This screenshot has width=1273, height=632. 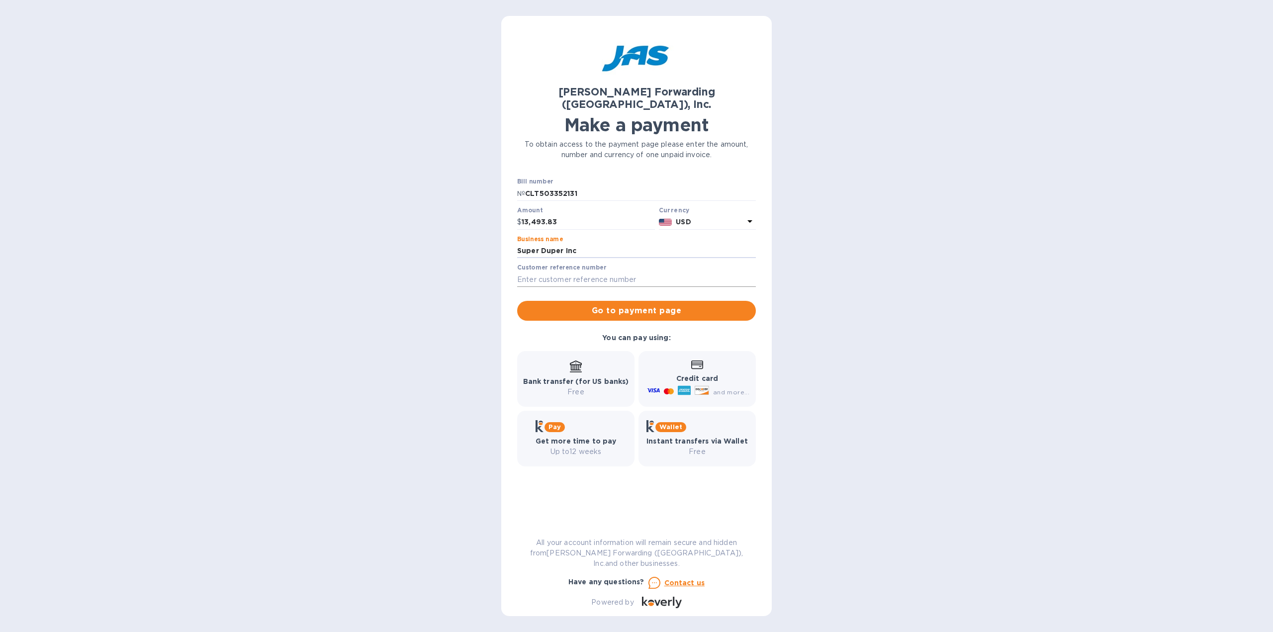 I want to click on b: Instant transfers via Wallet, so click(x=697, y=441).